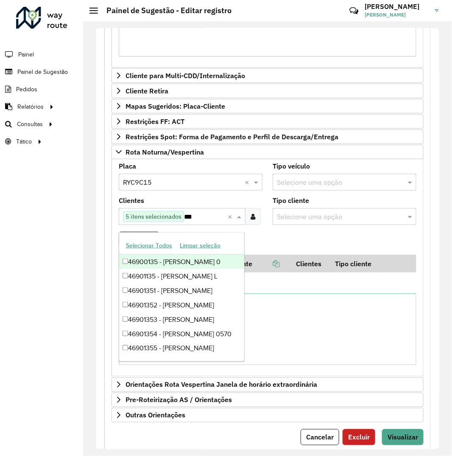  What do you see at coordinates (165, 152) in the screenshot?
I see `span: Rota Noturna/Vespertina` at bounding box center [165, 152].